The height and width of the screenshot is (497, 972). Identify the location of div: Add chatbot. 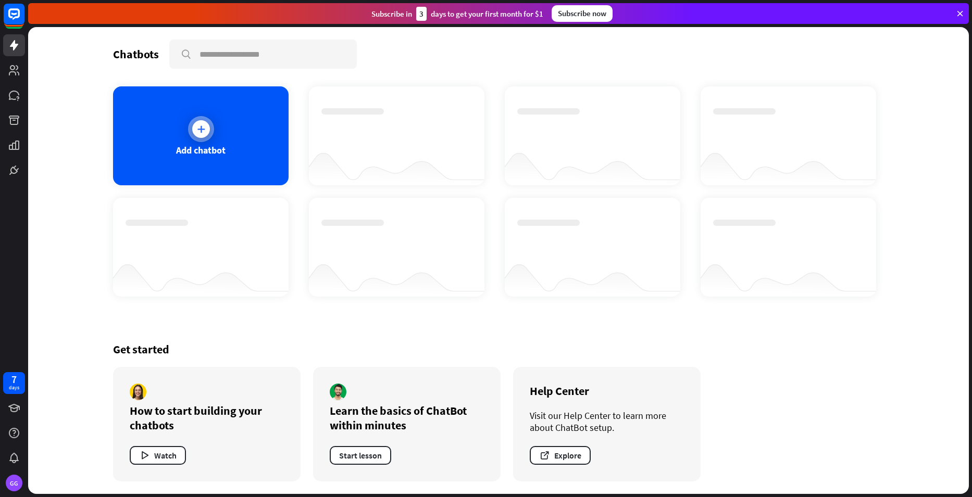
(200, 150).